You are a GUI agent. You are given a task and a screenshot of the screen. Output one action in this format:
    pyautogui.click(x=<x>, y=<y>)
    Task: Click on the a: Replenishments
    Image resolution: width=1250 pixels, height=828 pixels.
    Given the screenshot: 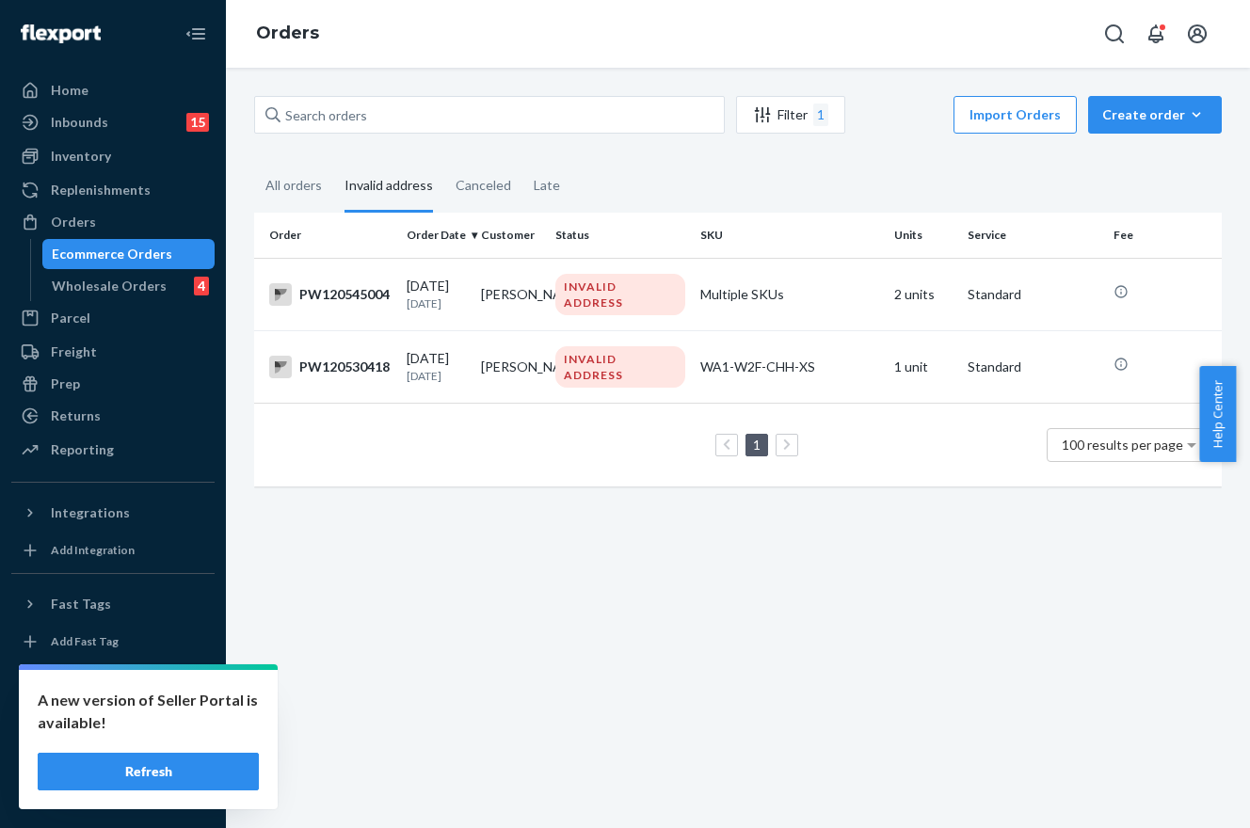 What is the action you would take?
    pyautogui.click(x=113, y=190)
    